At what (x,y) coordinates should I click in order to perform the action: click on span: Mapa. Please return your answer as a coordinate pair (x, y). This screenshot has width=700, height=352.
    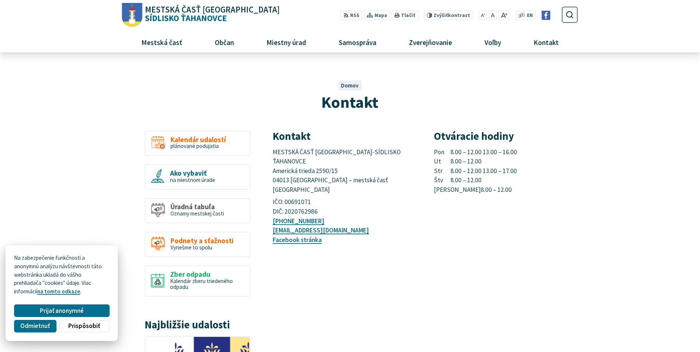
    Looking at the image, I should click on (381, 16).